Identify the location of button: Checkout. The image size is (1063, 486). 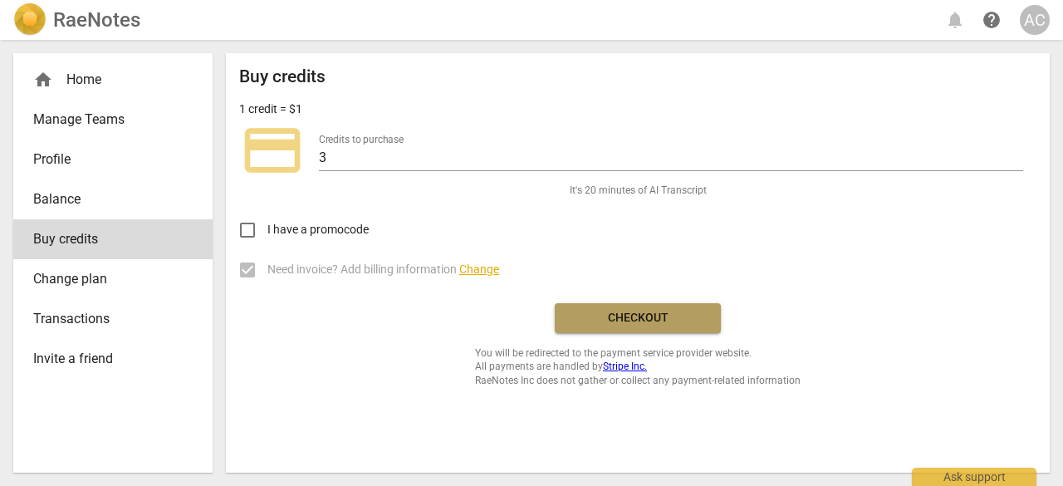
(638, 318).